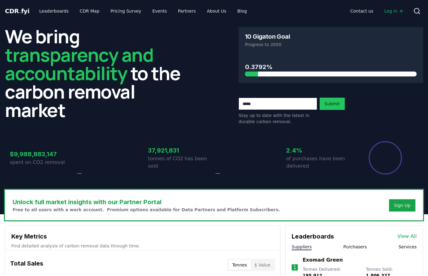  Describe the element at coordinates (79, 64) in the screenshot. I see `span: transparency and accountability` at that location.